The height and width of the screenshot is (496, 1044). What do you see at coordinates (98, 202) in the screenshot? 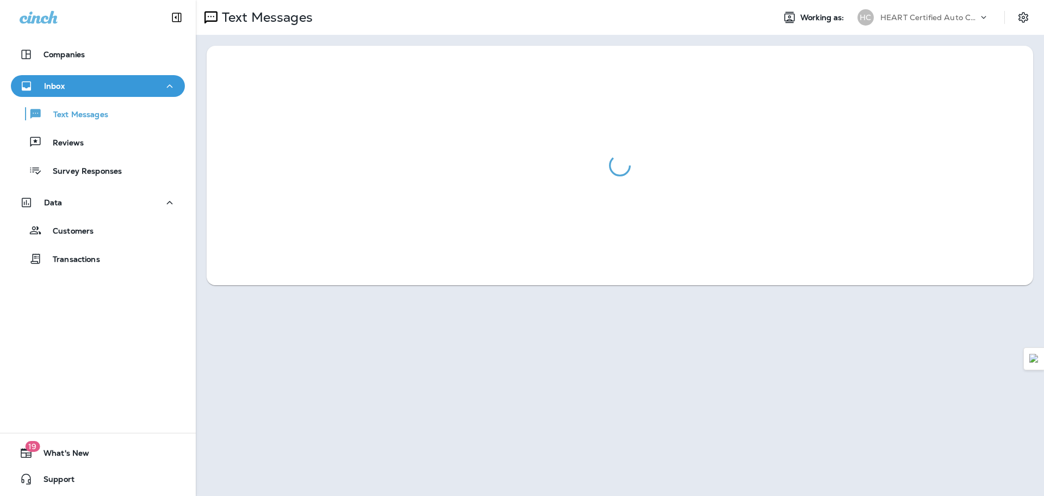
I see `button: Data` at bounding box center [98, 202].